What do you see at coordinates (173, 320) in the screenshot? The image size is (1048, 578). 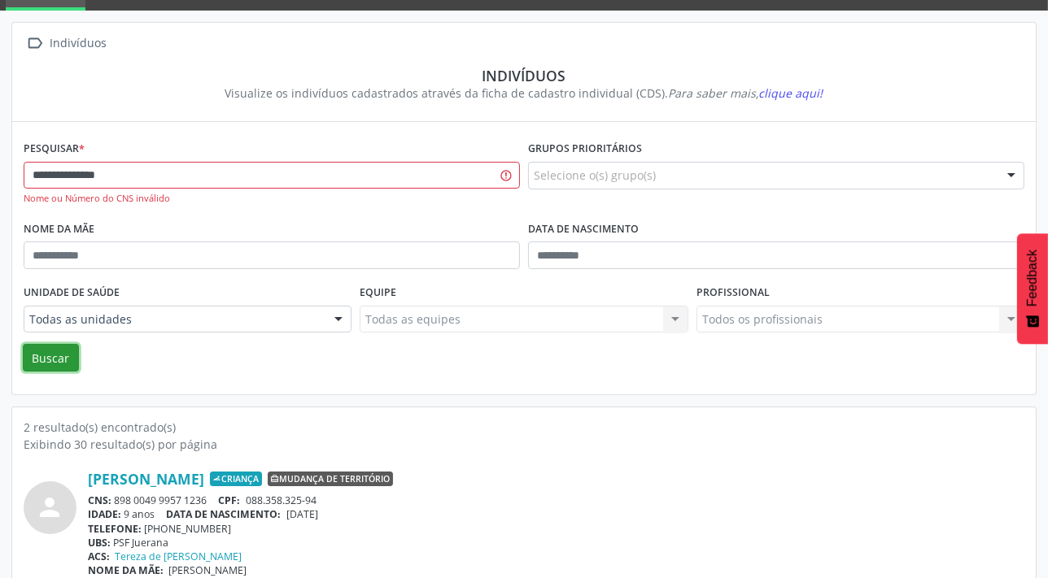 I see `span: Todas as unidades` at bounding box center [173, 320].